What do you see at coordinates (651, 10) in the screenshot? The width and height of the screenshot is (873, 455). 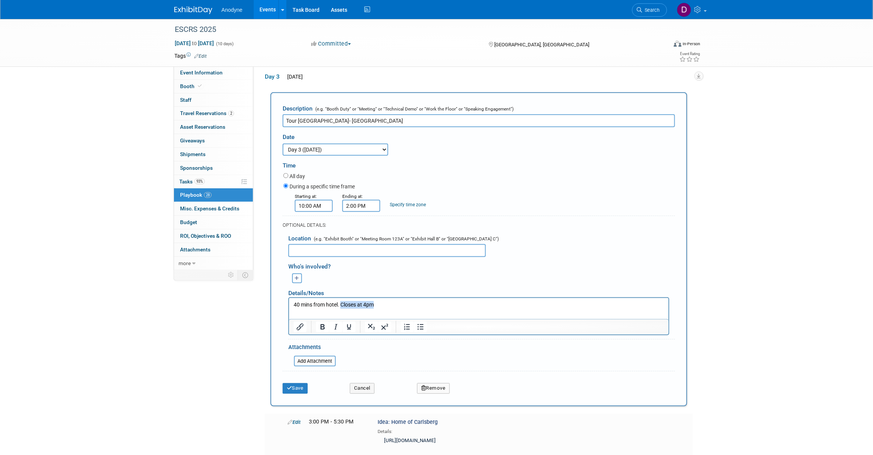 I see `span: Search` at bounding box center [651, 10].